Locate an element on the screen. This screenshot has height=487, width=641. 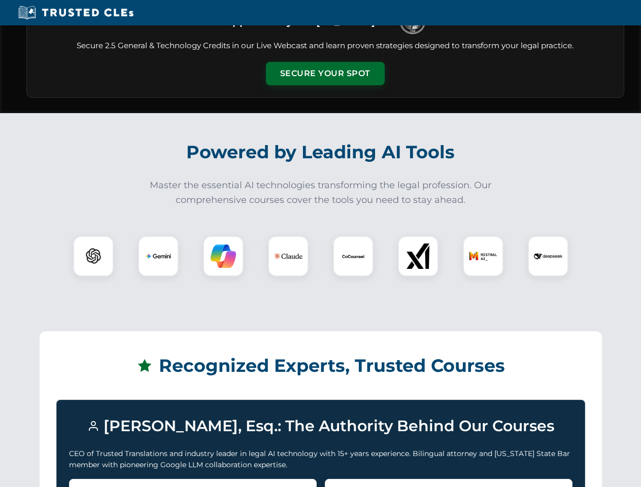
div: Gemini is located at coordinates (158, 256).